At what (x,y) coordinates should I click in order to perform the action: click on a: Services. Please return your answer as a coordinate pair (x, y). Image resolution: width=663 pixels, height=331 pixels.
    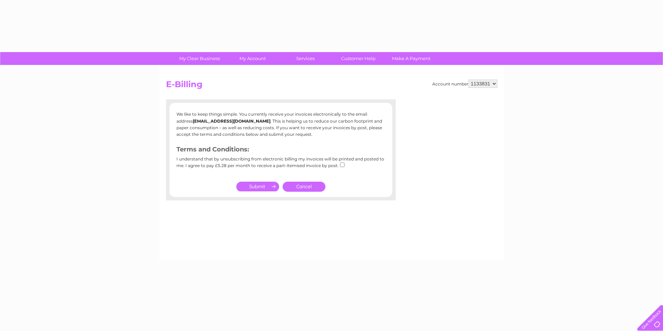
    Looking at the image, I should click on (305, 58).